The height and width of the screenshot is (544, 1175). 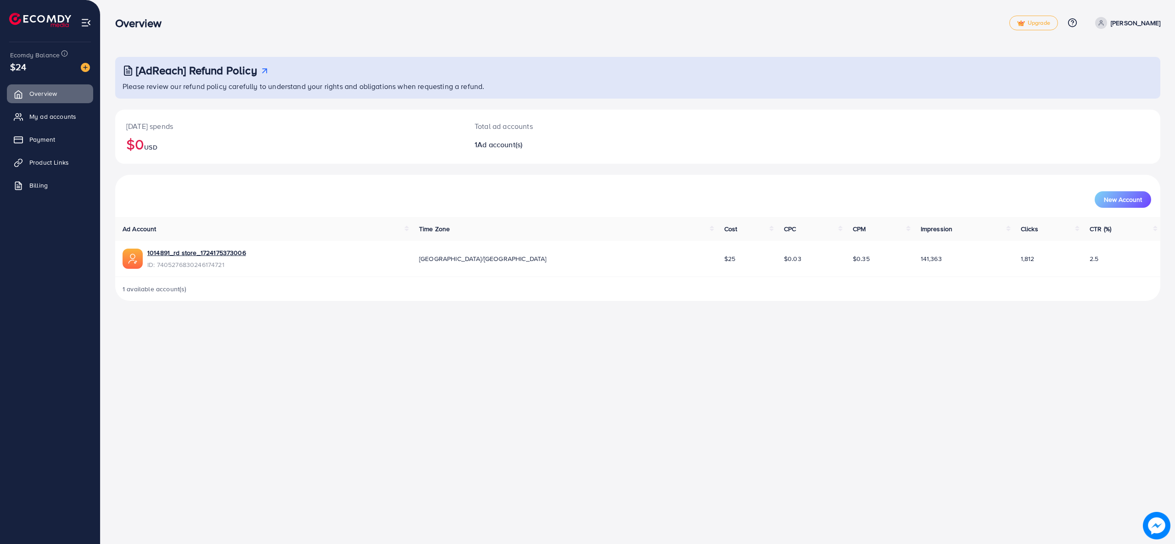 What do you see at coordinates (196, 253) in the screenshot?
I see `a: 1014891_rd store_1724175373006` at bounding box center [196, 253].